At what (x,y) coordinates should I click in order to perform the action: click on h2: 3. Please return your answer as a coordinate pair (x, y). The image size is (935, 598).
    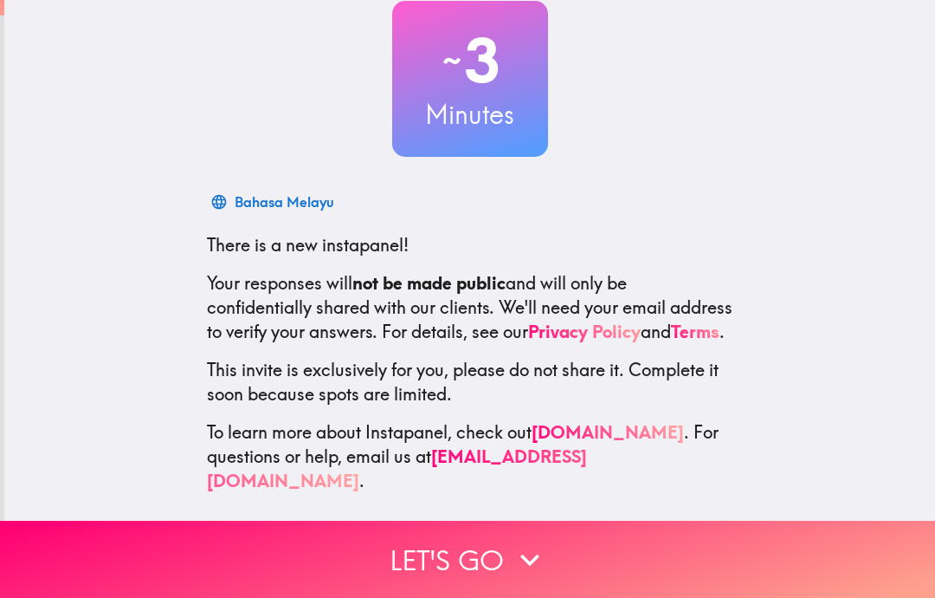
    Looking at the image, I should click on (470, 61).